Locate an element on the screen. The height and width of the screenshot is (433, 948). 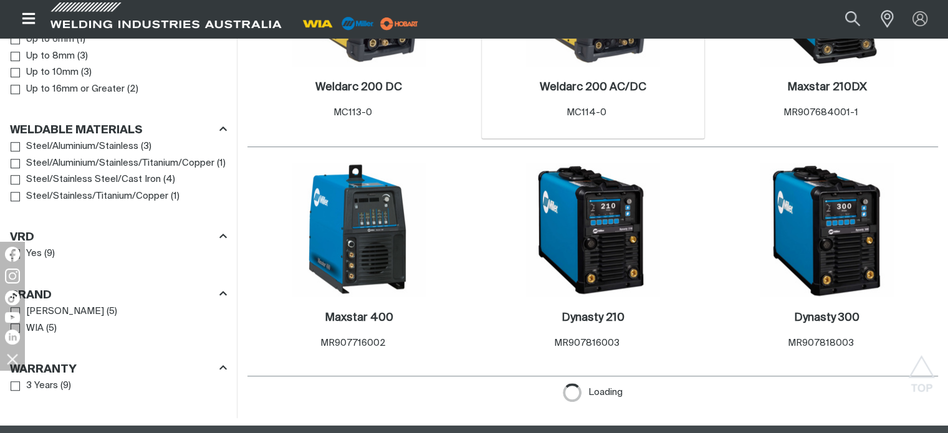
img: Instagram is located at coordinates (12, 276).